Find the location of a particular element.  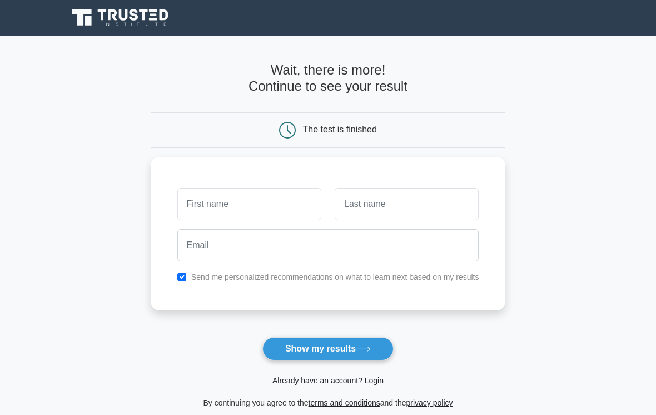

a: privacy policy is located at coordinates (430, 402).